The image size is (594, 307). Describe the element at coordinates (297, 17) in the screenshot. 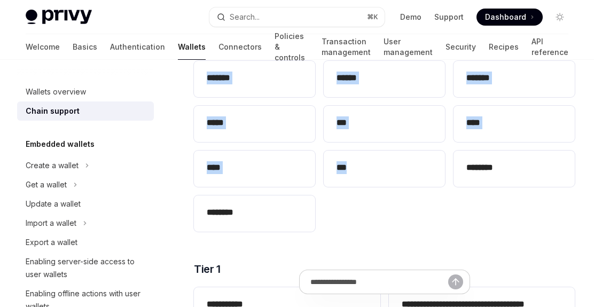

I see `button: Search...⌘K` at that location.